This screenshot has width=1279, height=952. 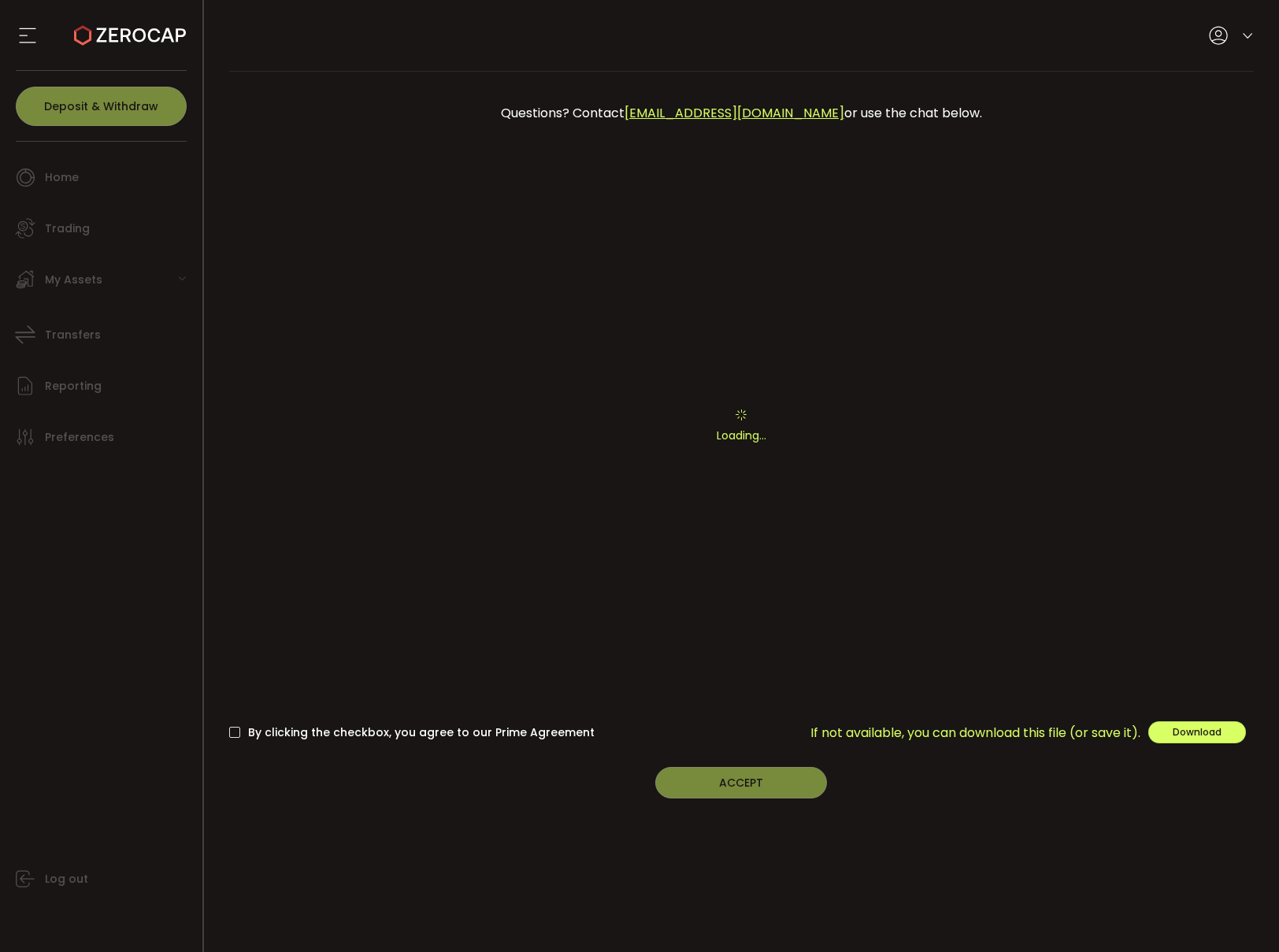 I want to click on button: ACCEPT, so click(x=742, y=783).